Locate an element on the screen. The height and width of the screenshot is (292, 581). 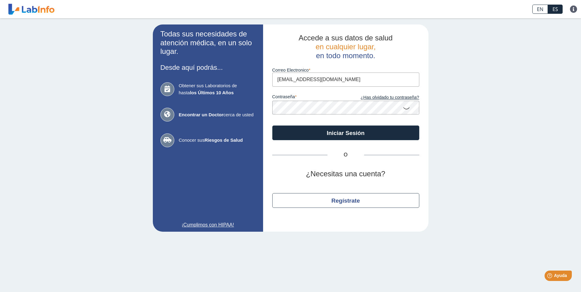
span: Obtener sus Laboratorios de hasta is located at coordinates (217, 89).